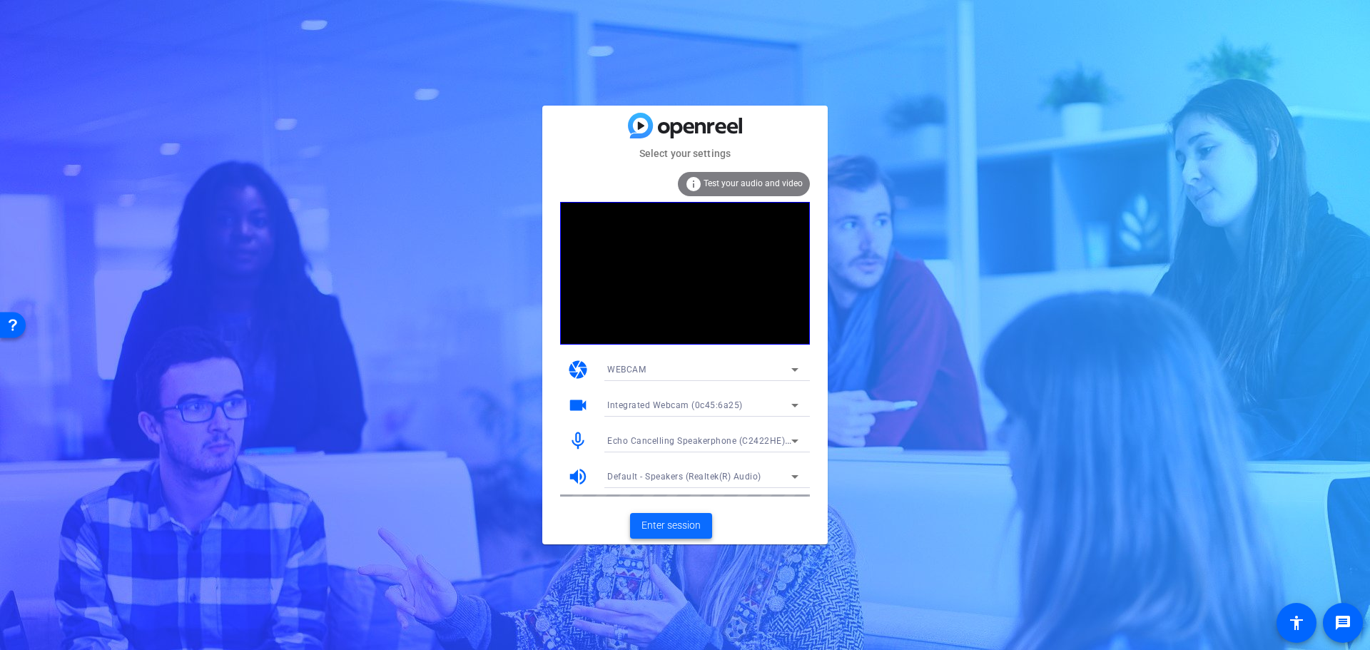  I want to click on mat-icon: volume_up, so click(578, 477).